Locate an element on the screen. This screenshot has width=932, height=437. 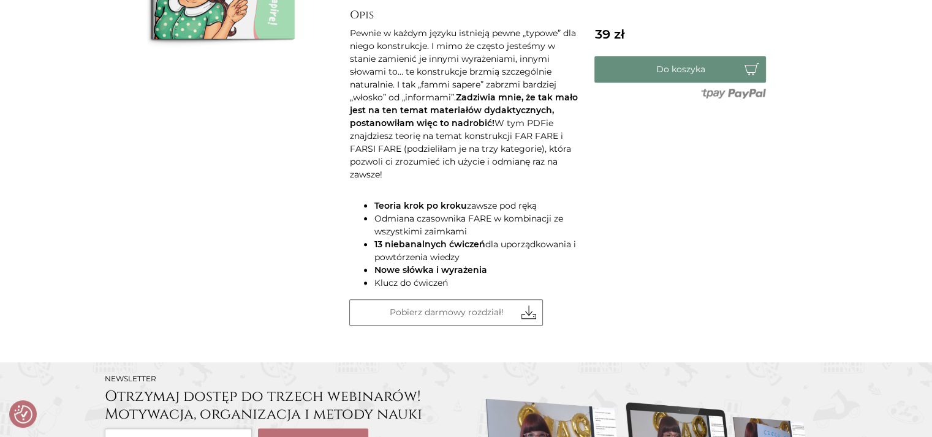
button: Do koszyka is located at coordinates (680, 69).